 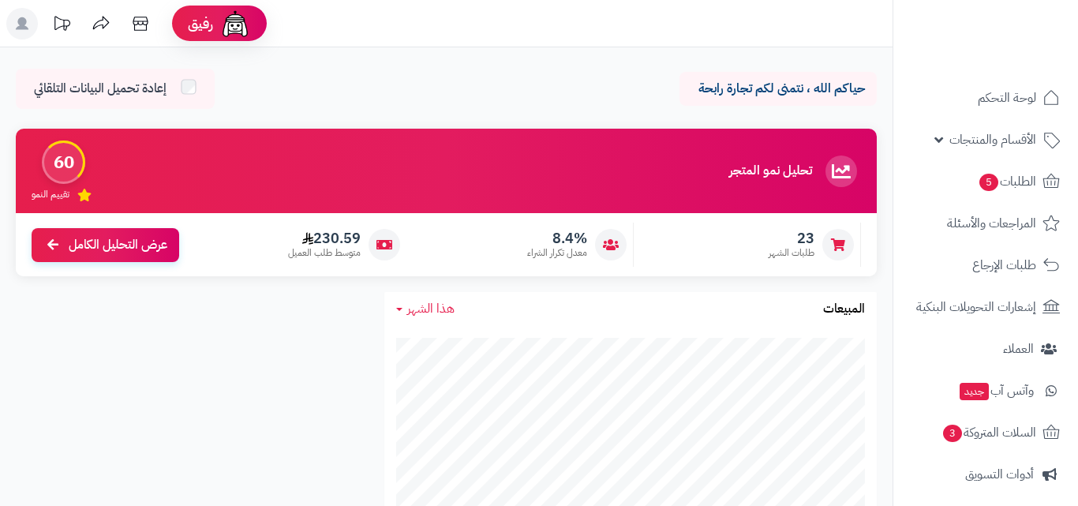 I want to click on img: logo-2.png, so click(x=1017, y=56).